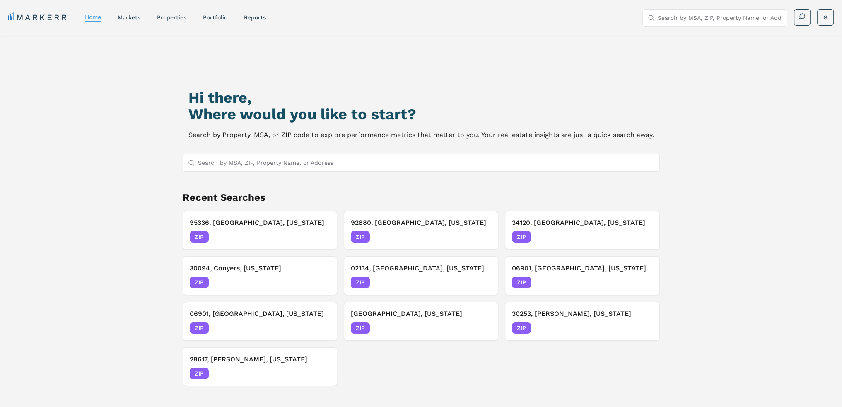 The height and width of the screenshot is (407, 842). I want to click on a: home, so click(93, 17).